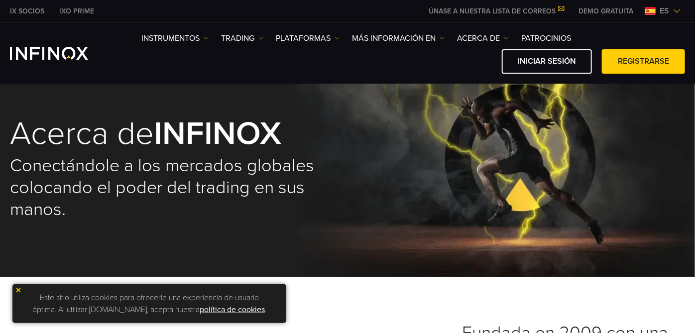  Describe the element at coordinates (606, 11) in the screenshot. I see `a: INFINOX MENU` at that location.